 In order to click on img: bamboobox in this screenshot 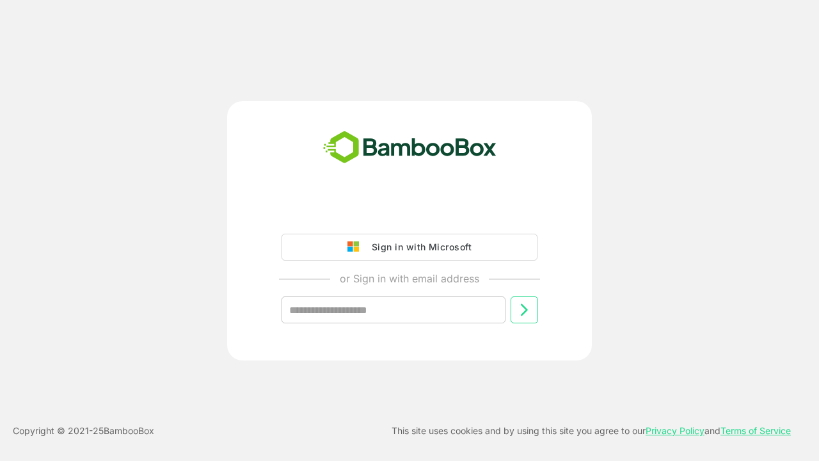, I will do `click(409, 148)`.